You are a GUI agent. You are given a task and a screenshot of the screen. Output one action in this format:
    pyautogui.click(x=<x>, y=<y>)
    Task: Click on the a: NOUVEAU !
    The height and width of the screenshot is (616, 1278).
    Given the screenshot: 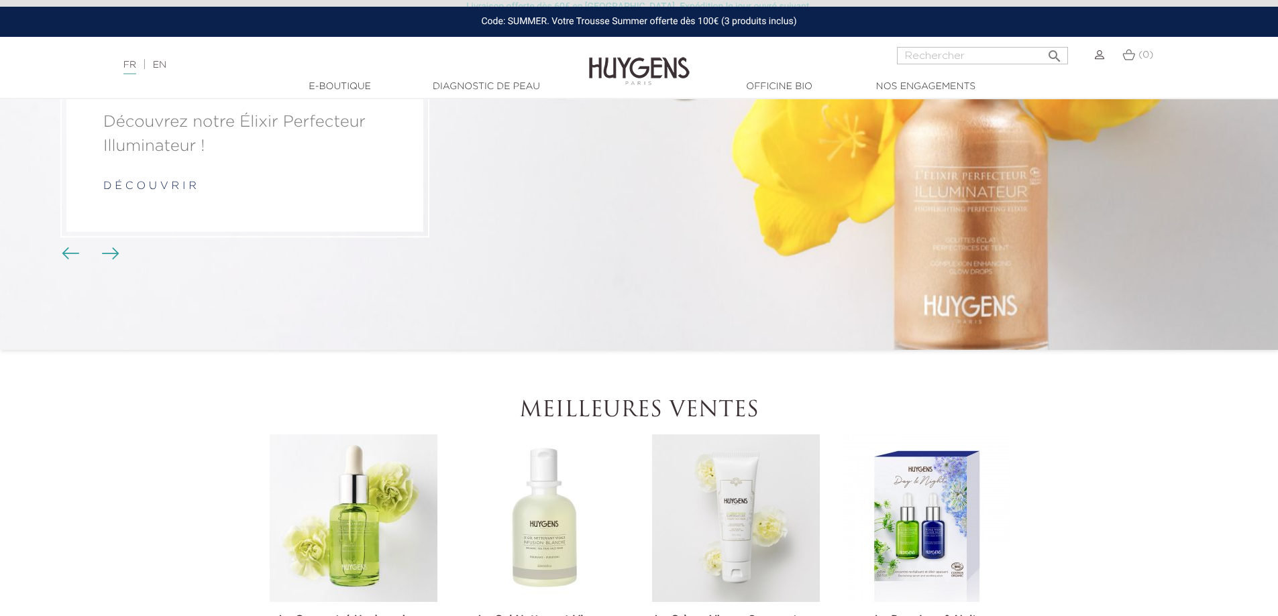 What is the action you would take?
    pyautogui.click(x=245, y=87)
    